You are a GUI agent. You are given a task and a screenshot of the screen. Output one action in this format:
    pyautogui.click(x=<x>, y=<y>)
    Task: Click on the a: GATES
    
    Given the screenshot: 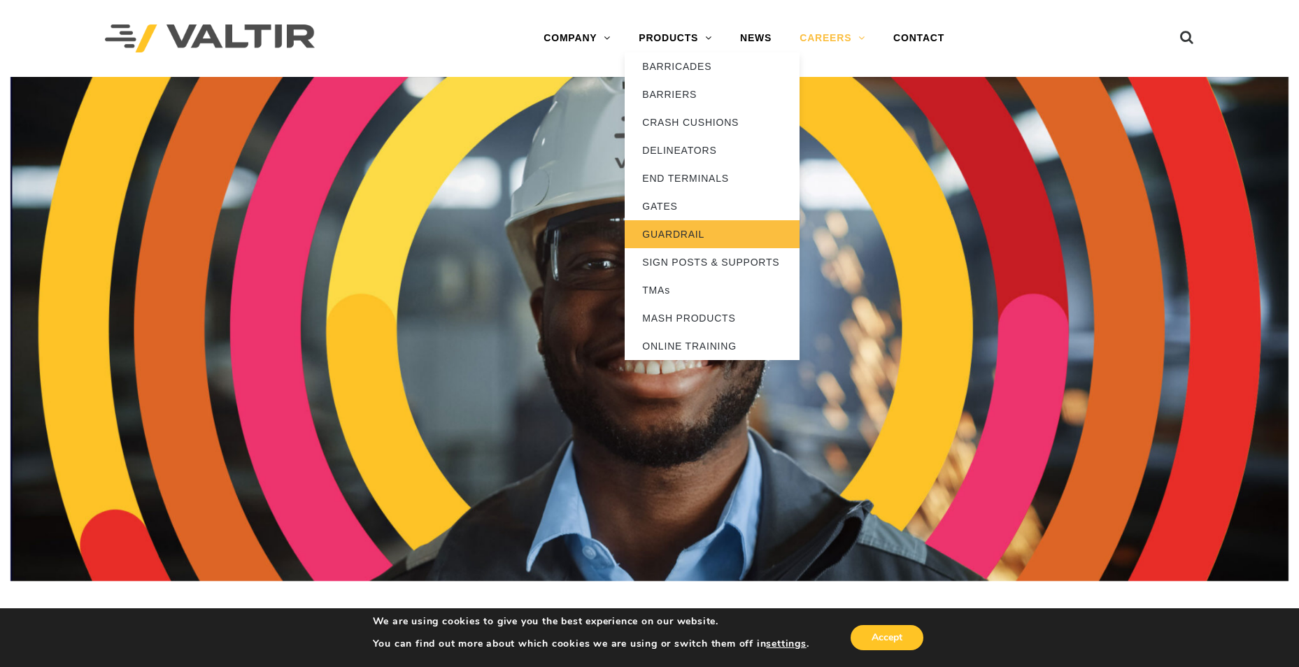 What is the action you would take?
    pyautogui.click(x=712, y=206)
    